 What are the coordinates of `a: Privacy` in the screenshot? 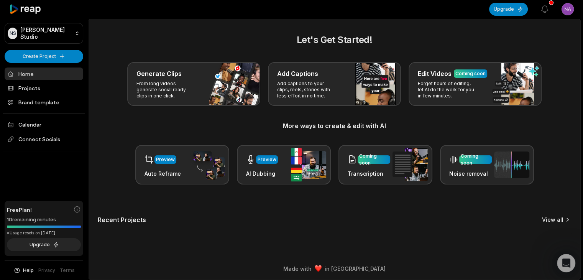 It's located at (47, 270).